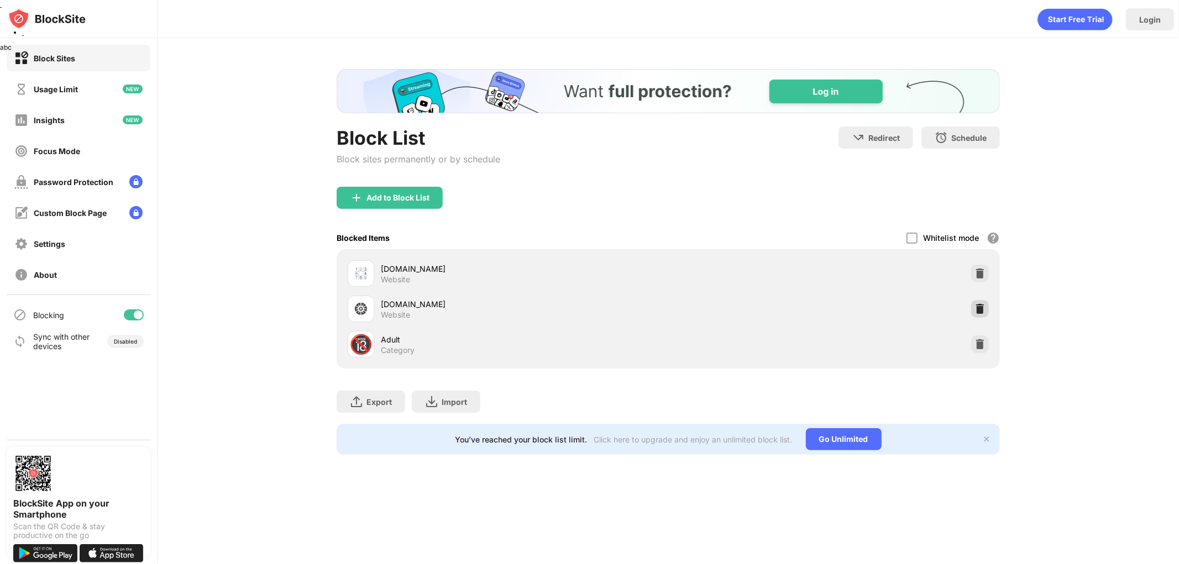  I want to click on div: Usage Limit, so click(56, 89).